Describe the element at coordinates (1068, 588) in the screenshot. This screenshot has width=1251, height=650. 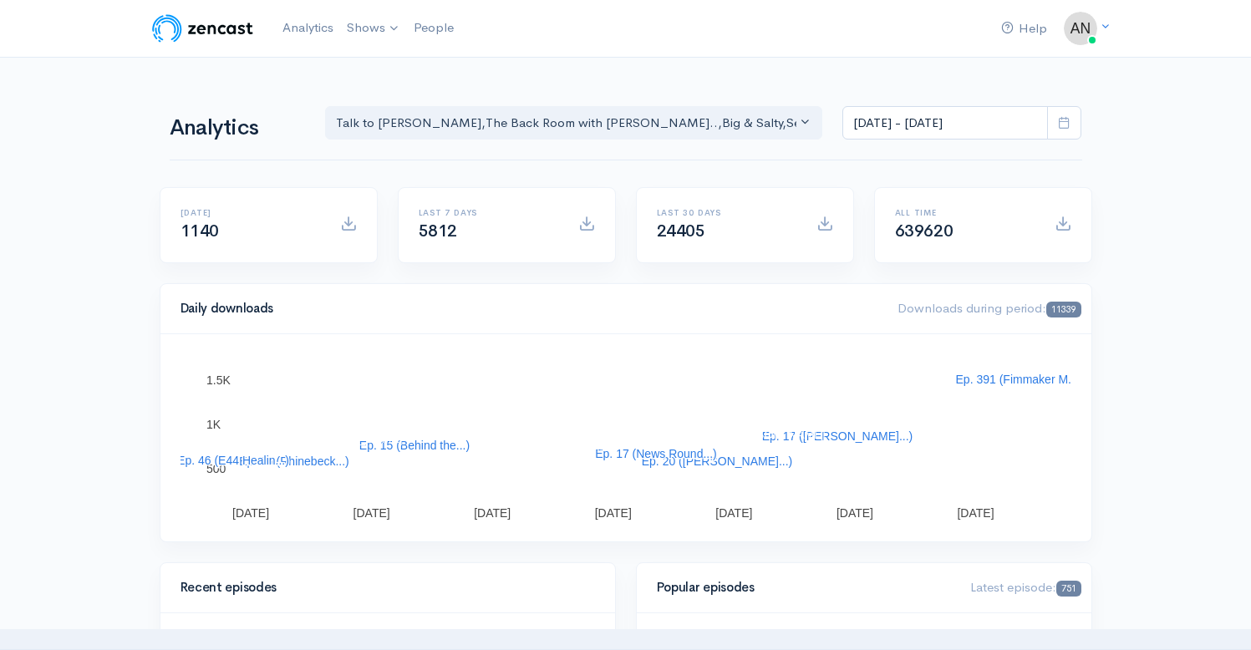
I see `span: 751` at that location.